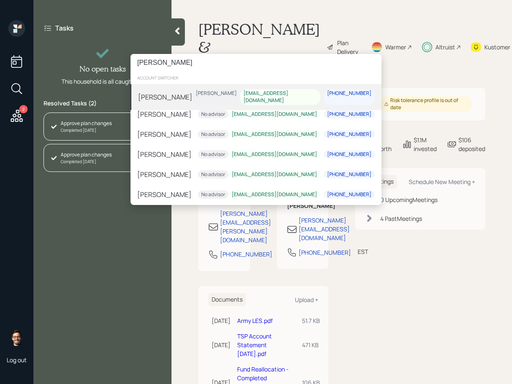 Image resolution: width=512 pixels, height=384 pixels. What do you see at coordinates (256, 78) in the screenshot?
I see `div: account switcher` at bounding box center [256, 78].